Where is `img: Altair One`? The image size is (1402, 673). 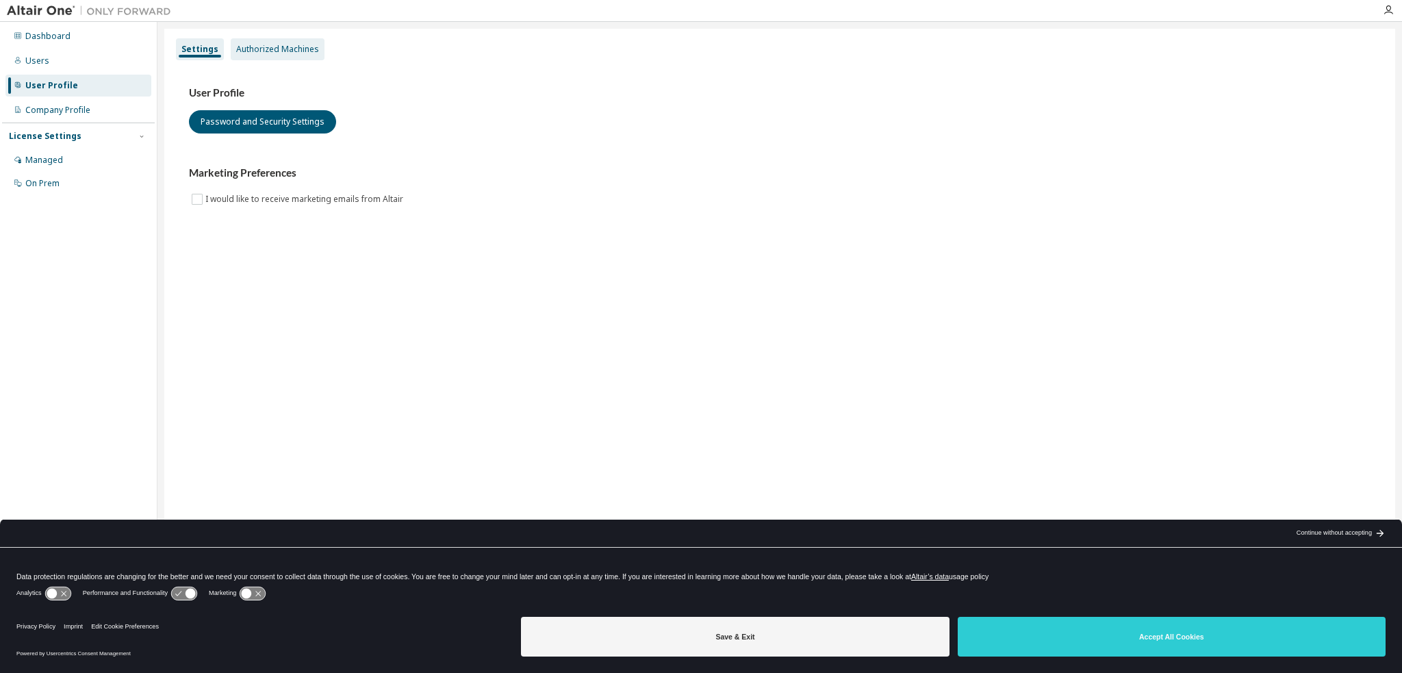 img: Altair One is located at coordinates (92, 11).